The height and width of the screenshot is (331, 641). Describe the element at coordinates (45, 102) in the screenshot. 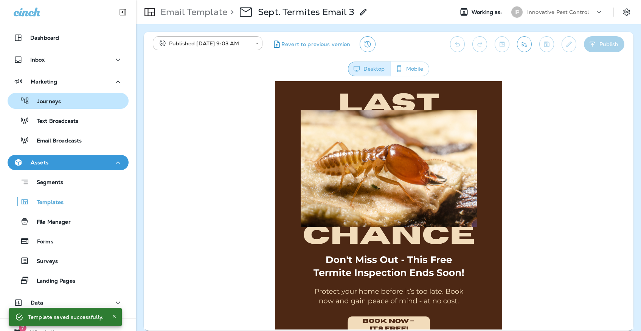

I see `p: Journeys` at that location.